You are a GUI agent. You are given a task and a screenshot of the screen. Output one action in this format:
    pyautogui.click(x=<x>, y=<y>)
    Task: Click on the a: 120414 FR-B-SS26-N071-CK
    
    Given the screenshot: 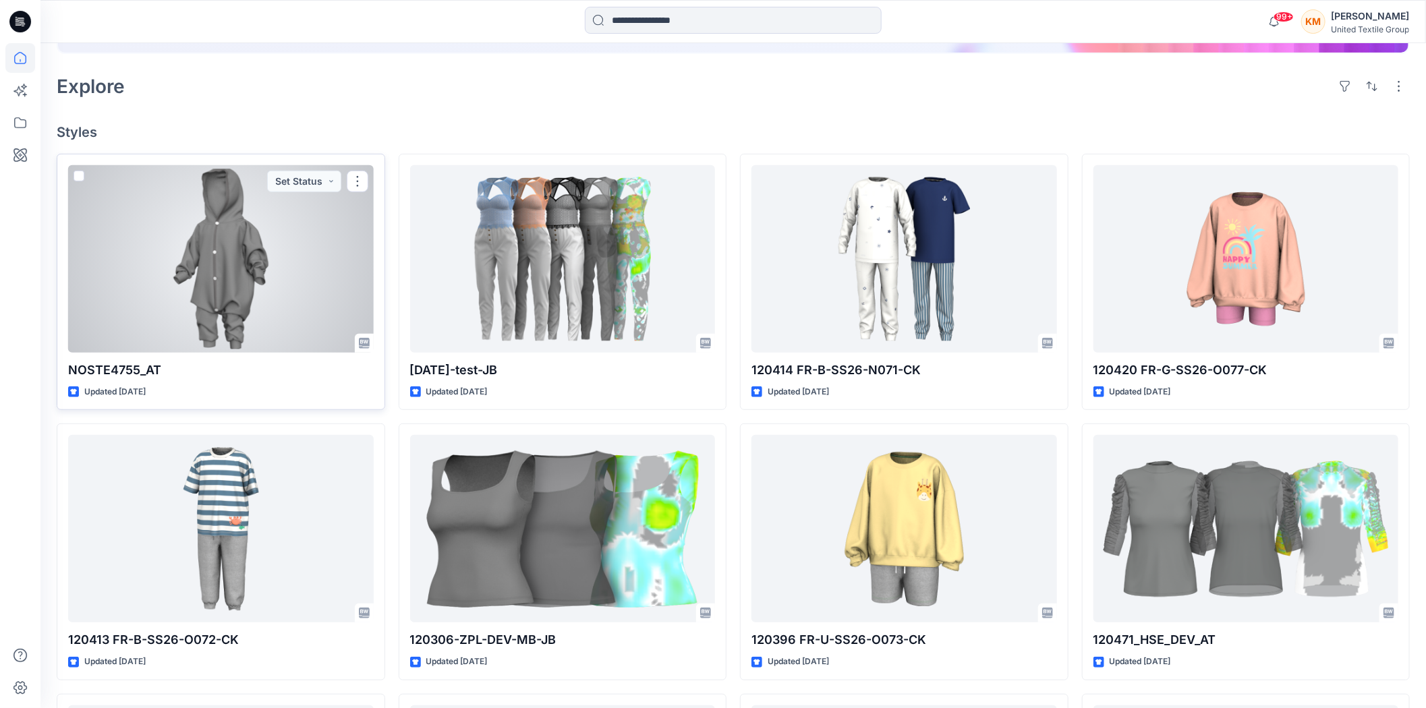 What is the action you would take?
    pyautogui.click(x=904, y=259)
    